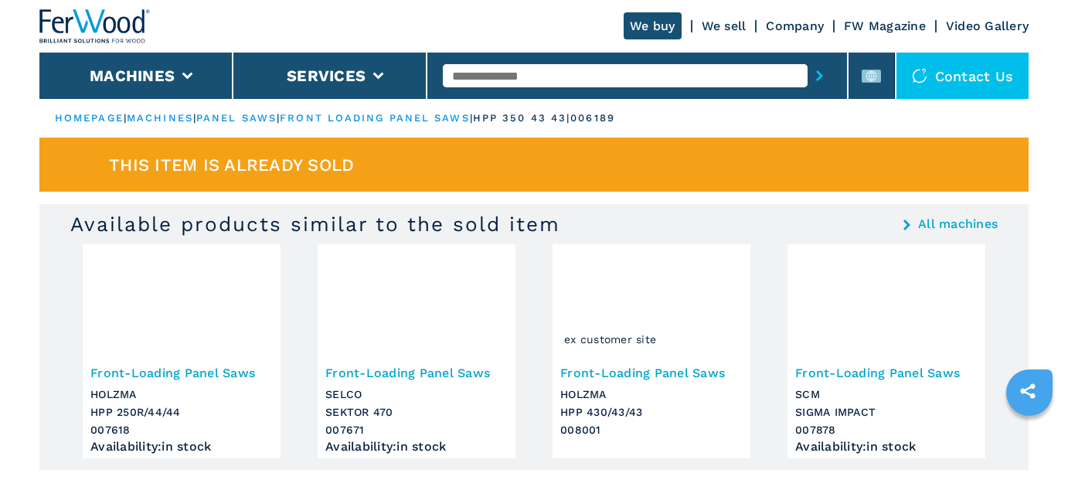  Describe the element at coordinates (89, 117) in the screenshot. I see `a: HOMEPAGE` at that location.